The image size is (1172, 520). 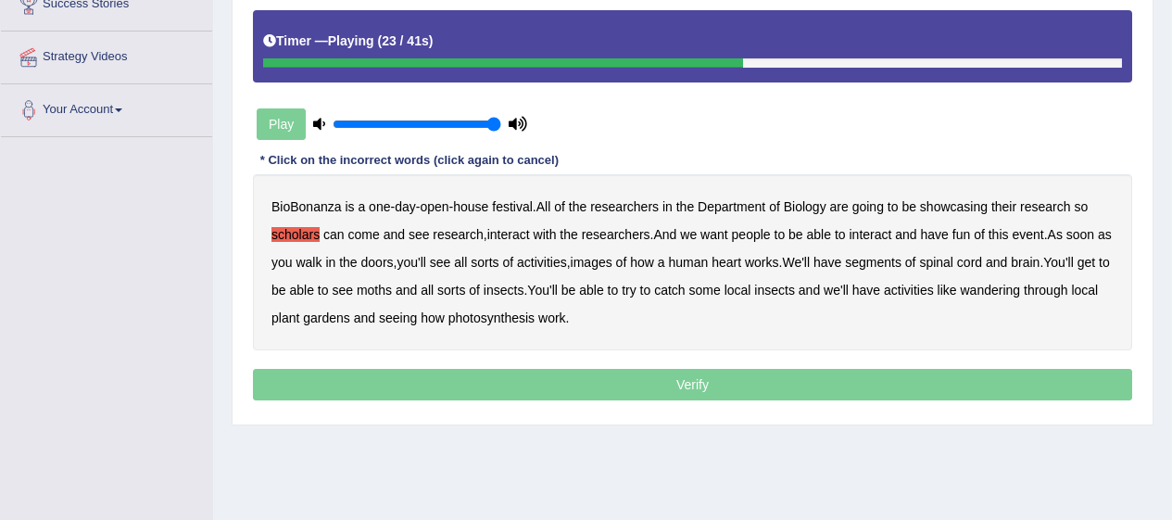 I want to click on b: gardens, so click(x=326, y=318).